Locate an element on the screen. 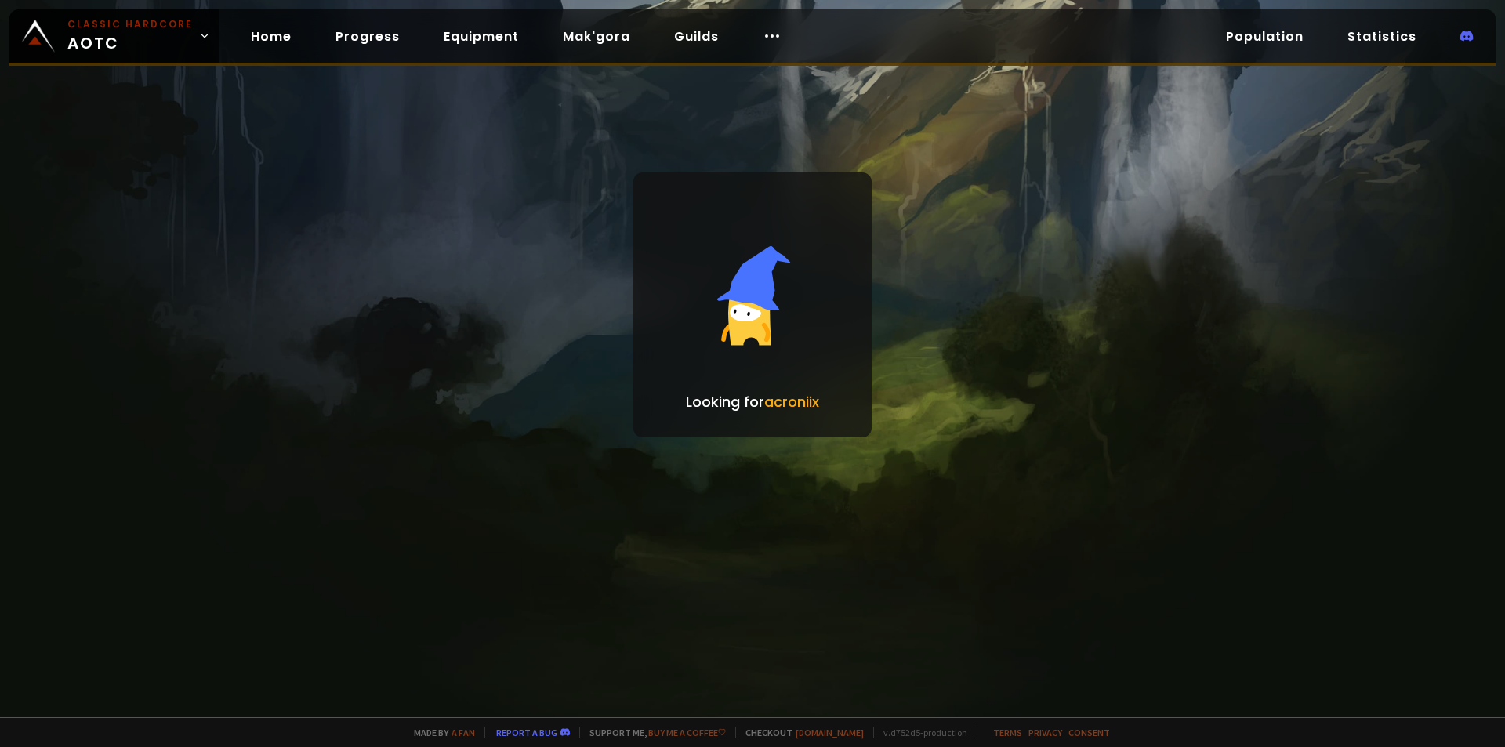  a: Population is located at coordinates (1264, 36).